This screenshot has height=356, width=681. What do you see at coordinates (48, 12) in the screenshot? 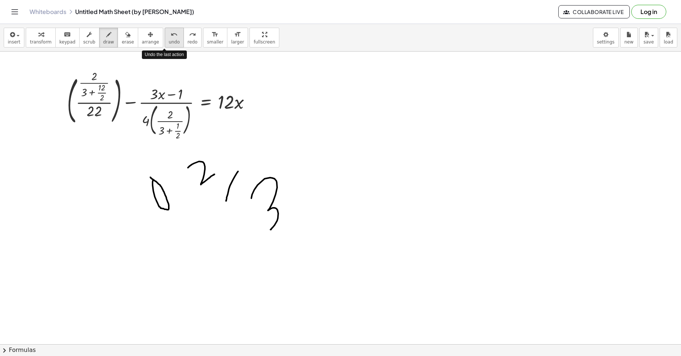
I see `a: Whiteboards` at bounding box center [48, 12].